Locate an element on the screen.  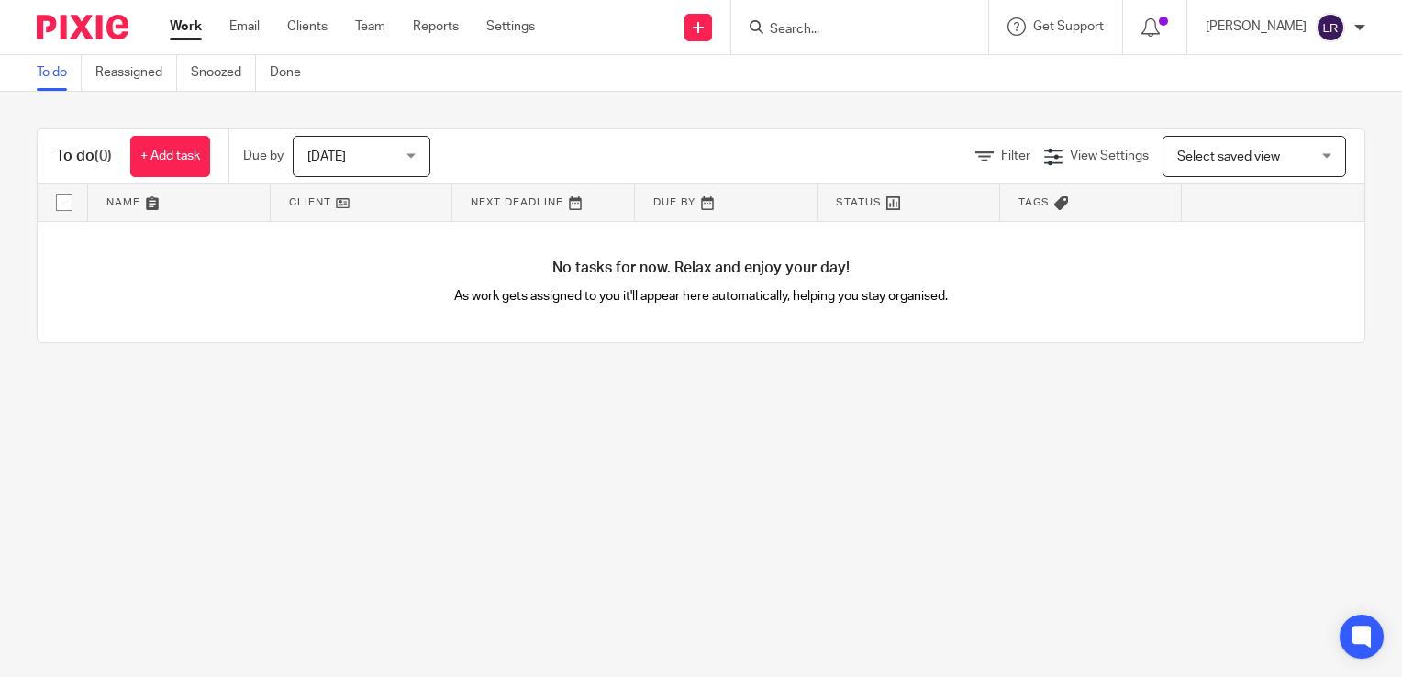
img: Pixie is located at coordinates (83, 27).